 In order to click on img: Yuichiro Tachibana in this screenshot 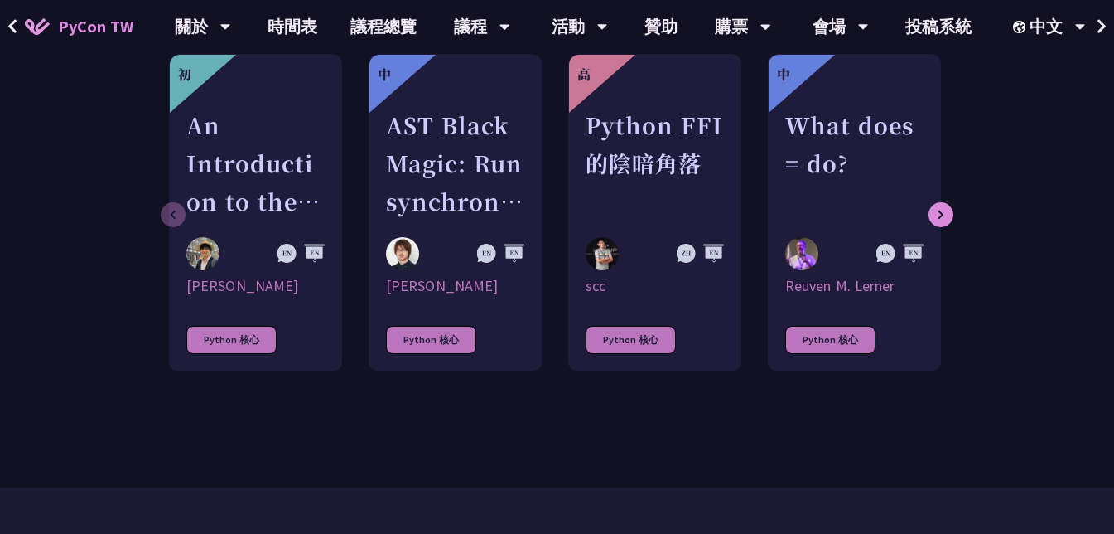, I will do `click(403, 254)`.